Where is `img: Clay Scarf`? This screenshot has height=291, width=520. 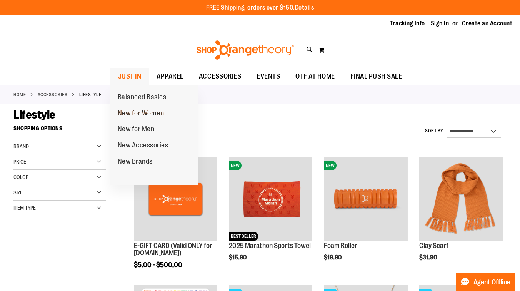 img: Clay Scarf is located at coordinates (461, 199).